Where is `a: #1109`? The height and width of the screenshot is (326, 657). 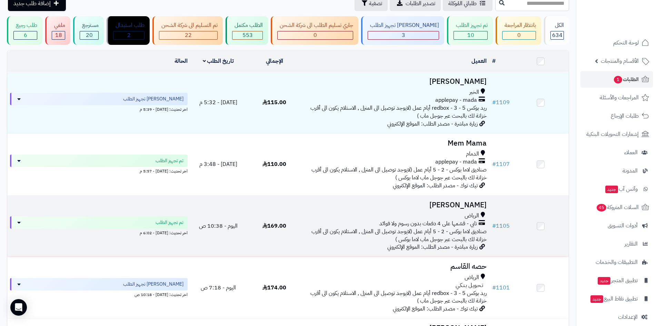 a: #1109 is located at coordinates (501, 102).